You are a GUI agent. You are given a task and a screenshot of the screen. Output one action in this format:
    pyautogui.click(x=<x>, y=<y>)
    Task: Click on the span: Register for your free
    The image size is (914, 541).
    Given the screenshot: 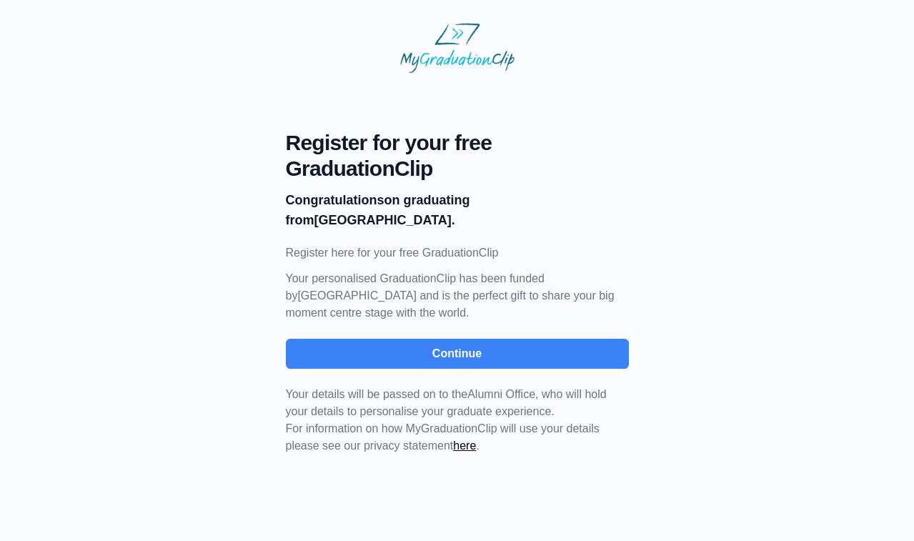 What is the action you would take?
    pyautogui.click(x=457, y=143)
    